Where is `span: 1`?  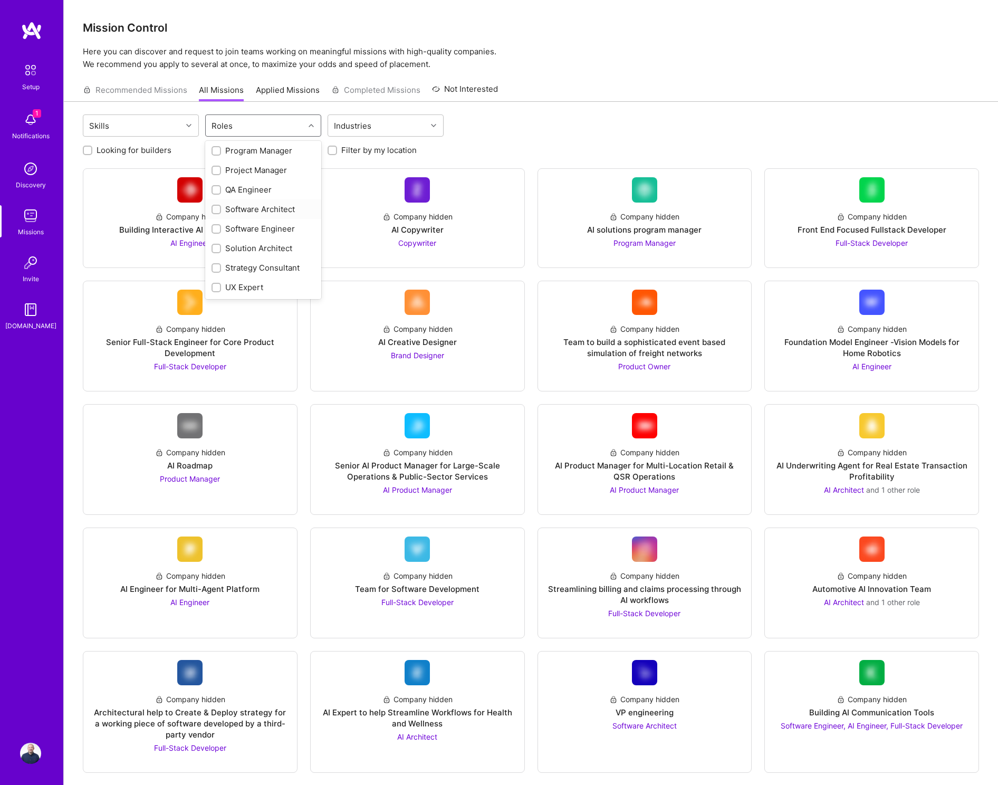 span: 1 is located at coordinates (37, 113).